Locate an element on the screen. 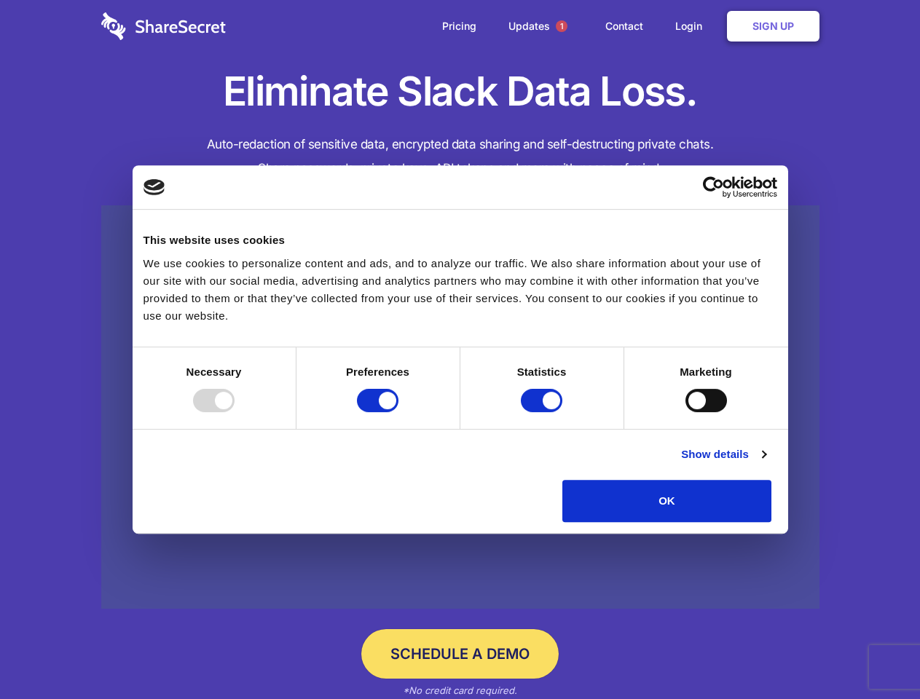 The width and height of the screenshot is (920, 699). a: Login is located at coordinates (692, 26).